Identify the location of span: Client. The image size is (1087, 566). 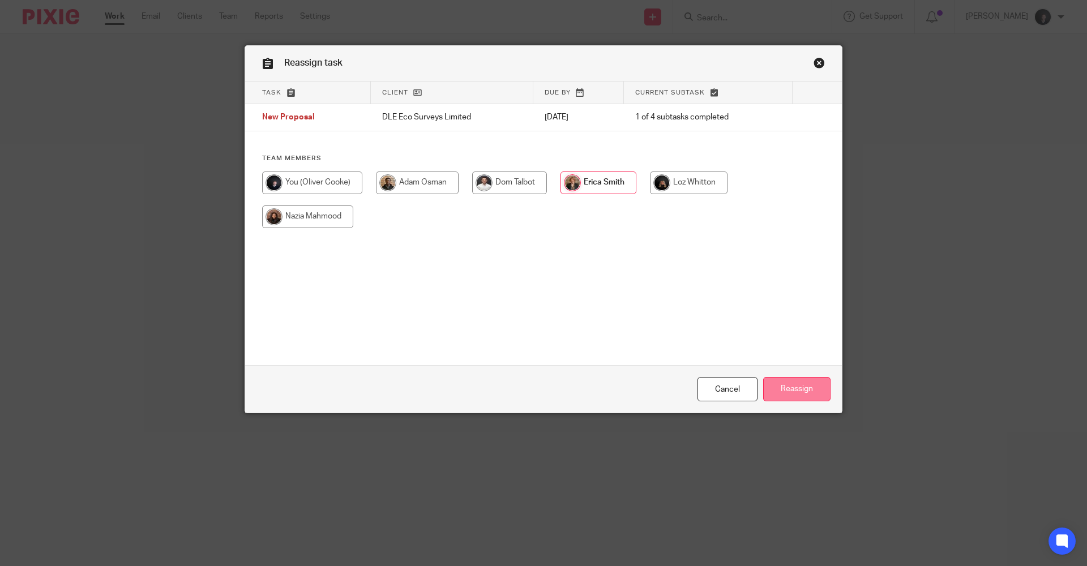
(395, 92).